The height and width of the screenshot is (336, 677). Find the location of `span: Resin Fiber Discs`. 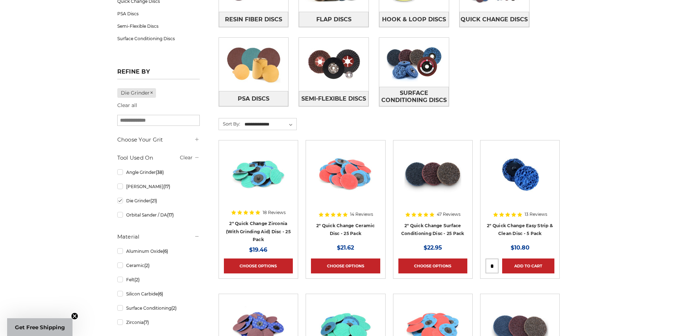

span: Resin Fiber Discs is located at coordinates (253, 20).